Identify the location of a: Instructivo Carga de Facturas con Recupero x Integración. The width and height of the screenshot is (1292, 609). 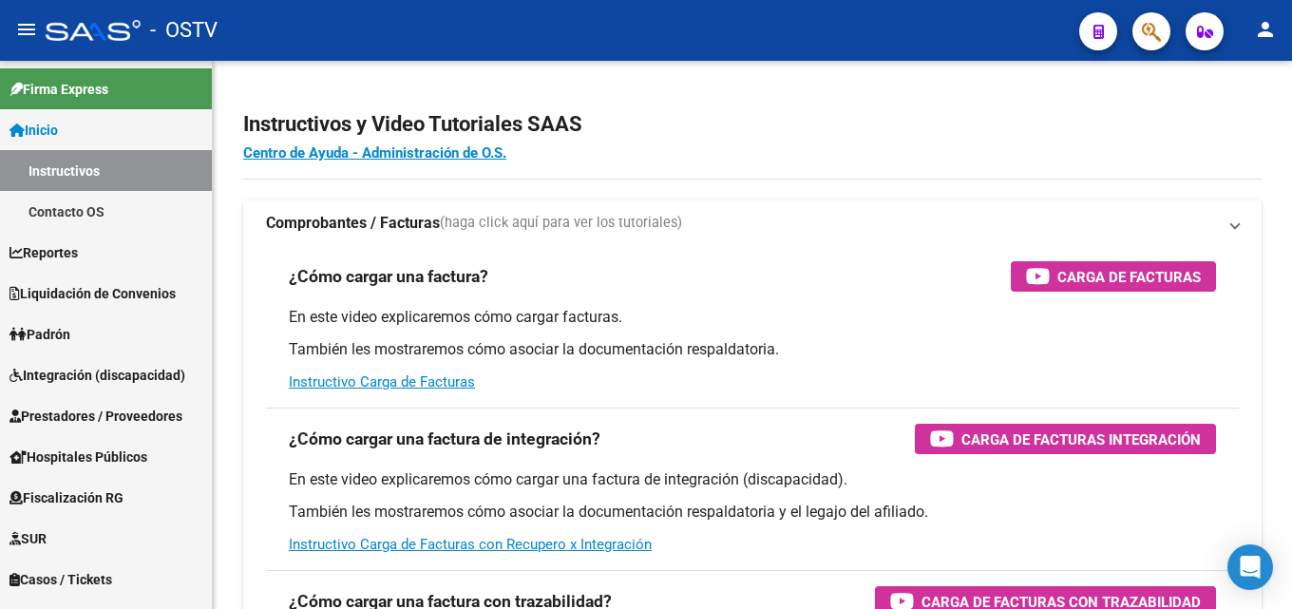
(470, 544).